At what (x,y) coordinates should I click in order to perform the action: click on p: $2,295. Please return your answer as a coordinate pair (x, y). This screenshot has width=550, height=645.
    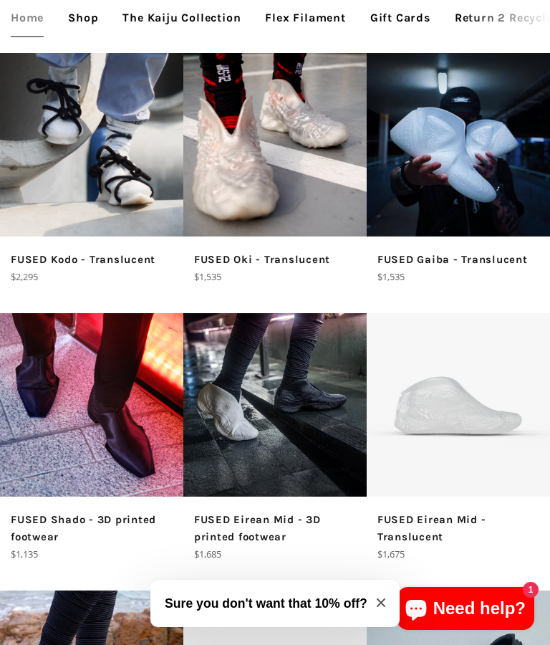
    Looking at the image, I should click on (92, 277).